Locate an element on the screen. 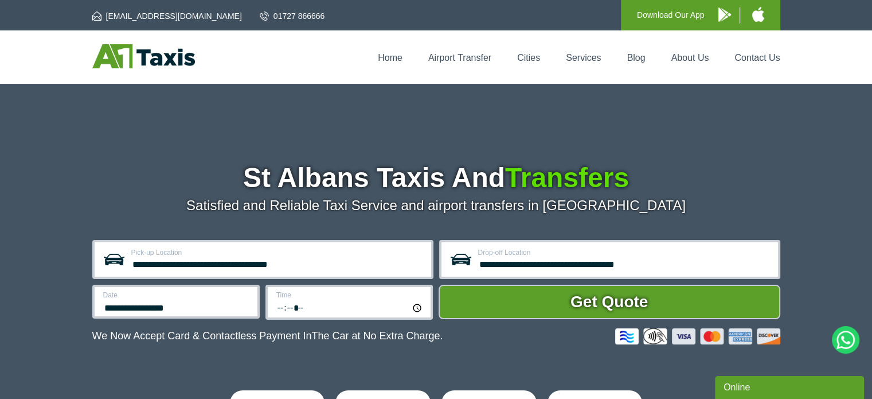 The width and height of the screenshot is (872, 399). span: Transfers is located at coordinates (567, 177).